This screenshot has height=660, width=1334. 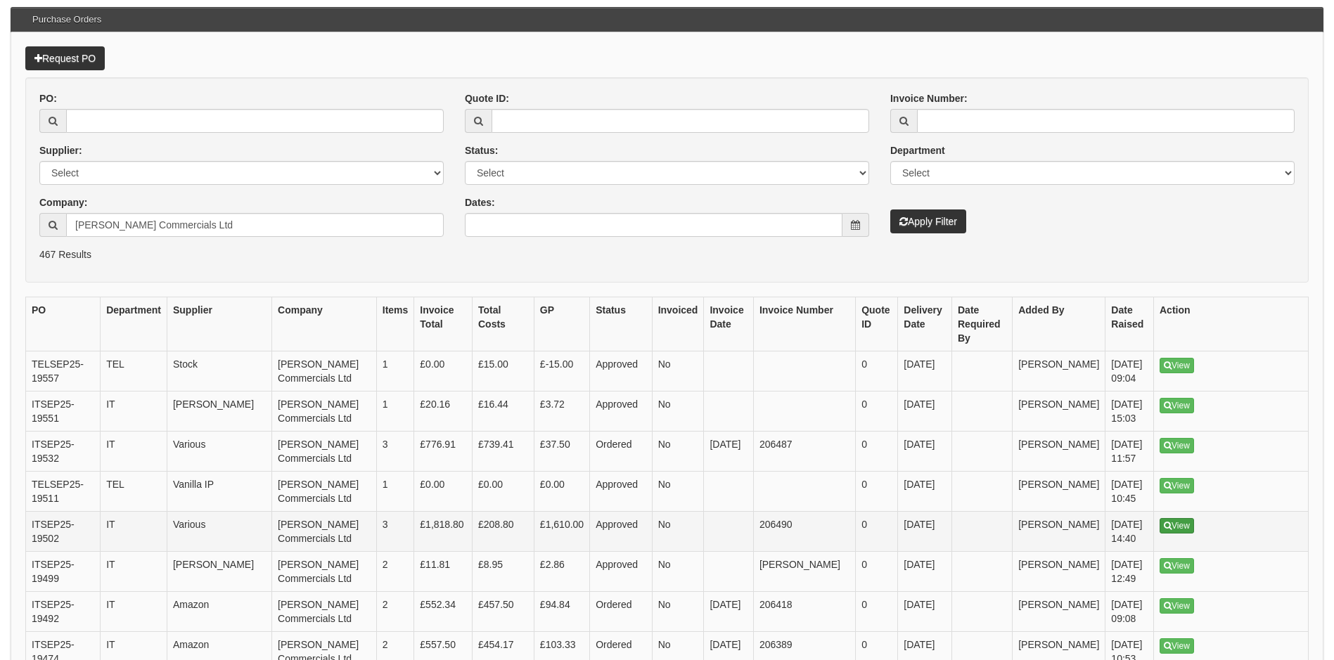 I want to click on td: £3.72, so click(x=561, y=411).